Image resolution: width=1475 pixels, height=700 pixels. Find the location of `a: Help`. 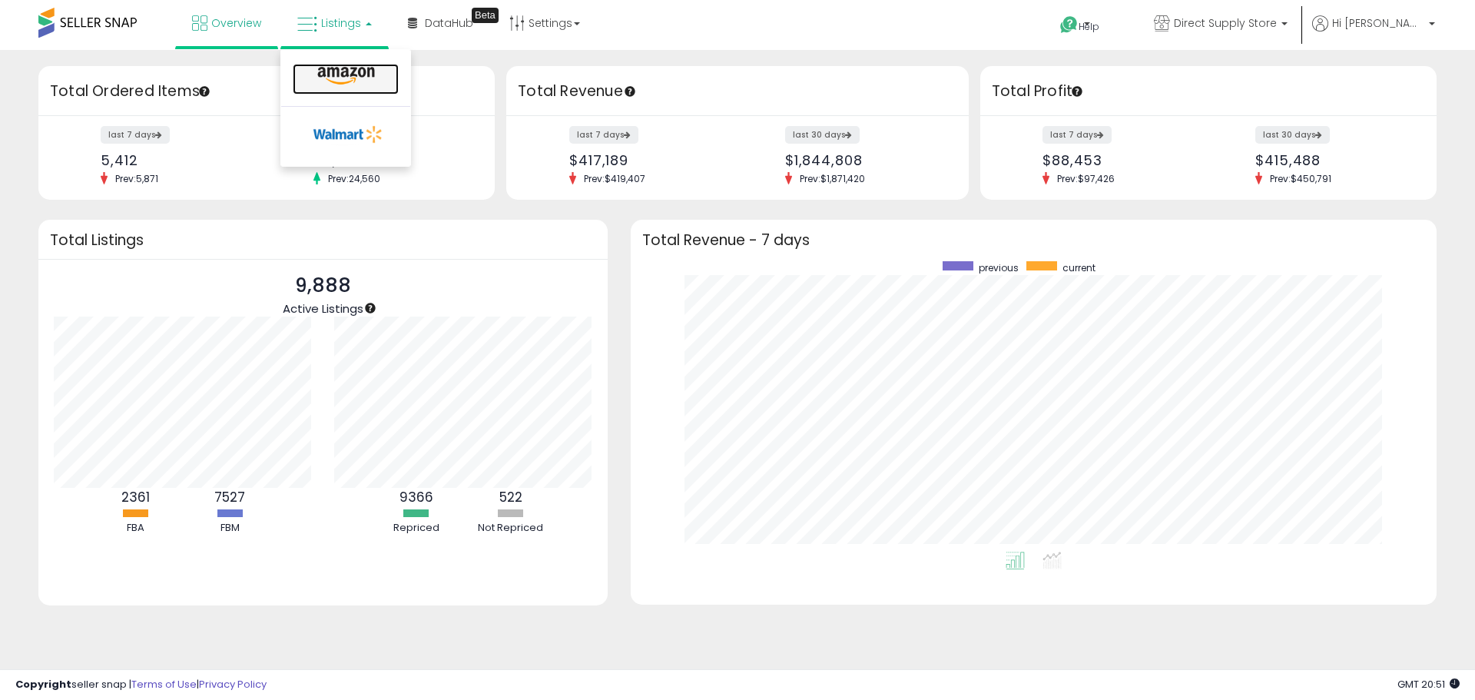

a: Help is located at coordinates (1089, 27).